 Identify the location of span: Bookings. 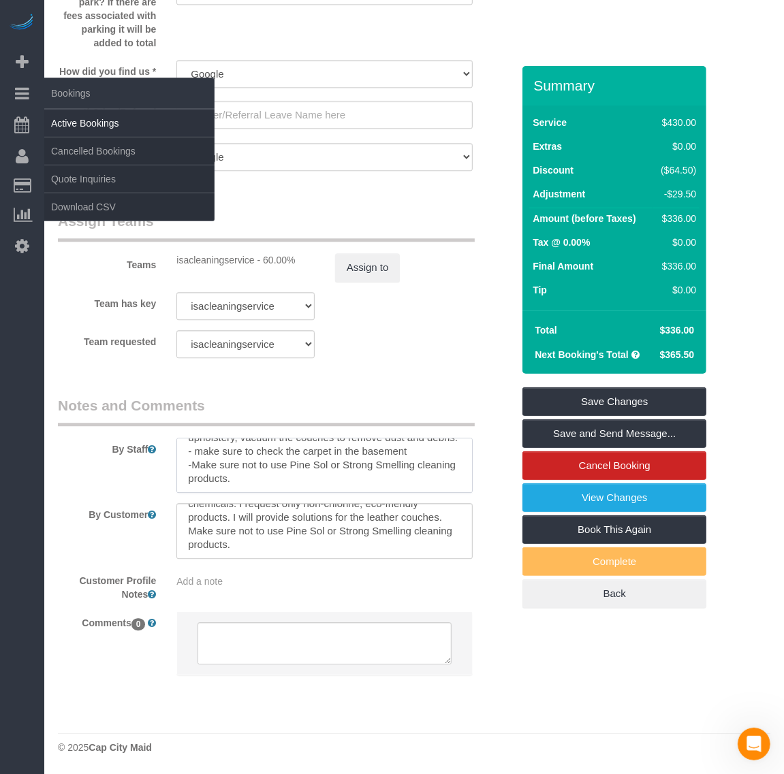
(129, 93).